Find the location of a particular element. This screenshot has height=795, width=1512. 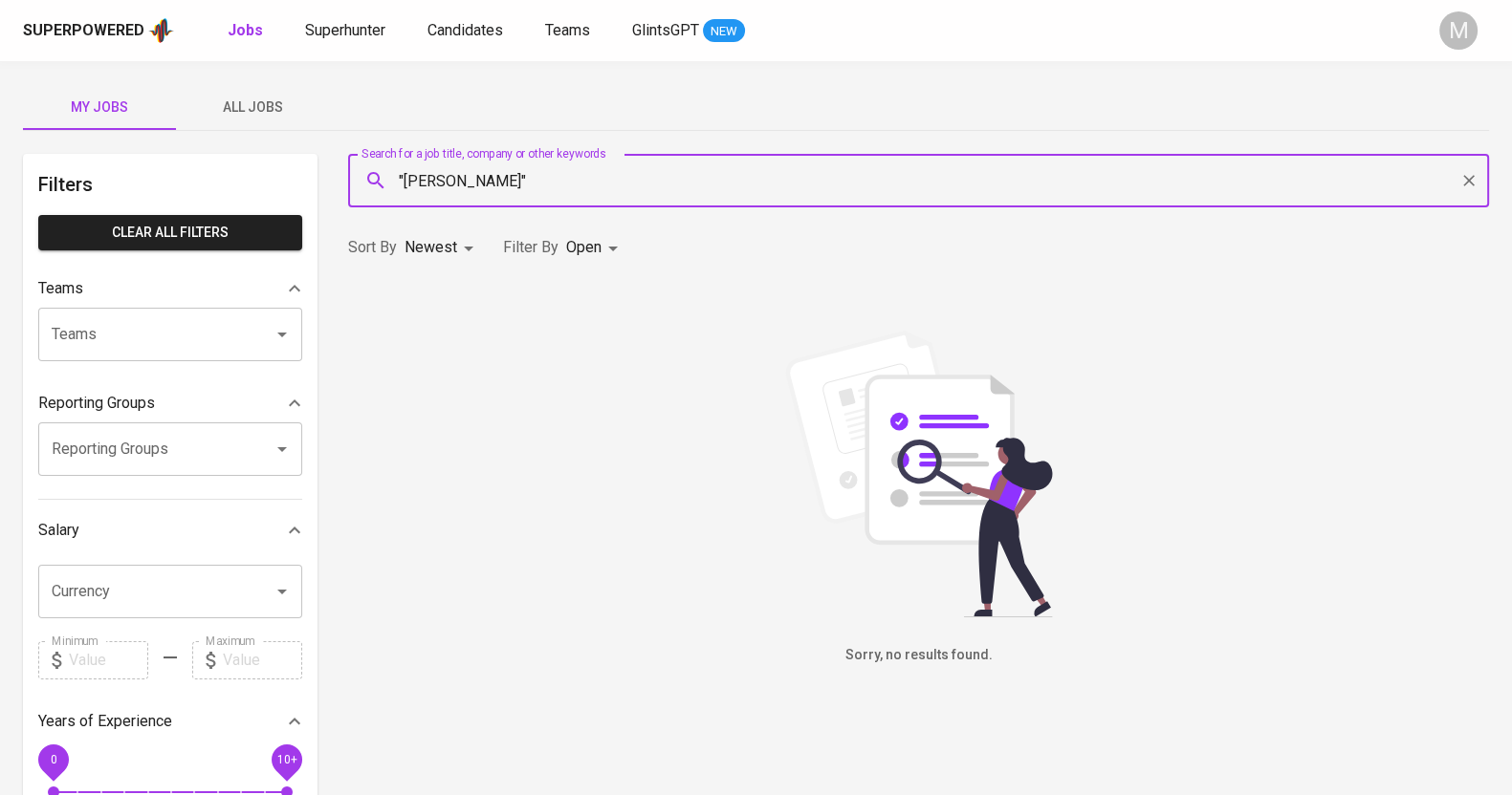

span: My Jobs is located at coordinates (99, 107).